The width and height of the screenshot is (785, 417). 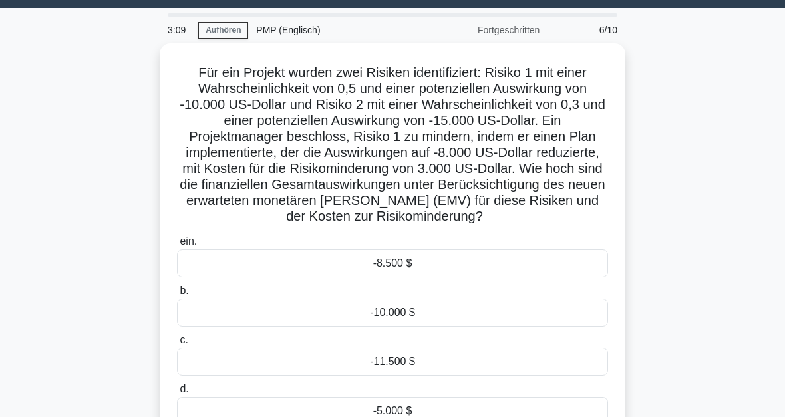 I want to click on span: d., so click(x=184, y=388).